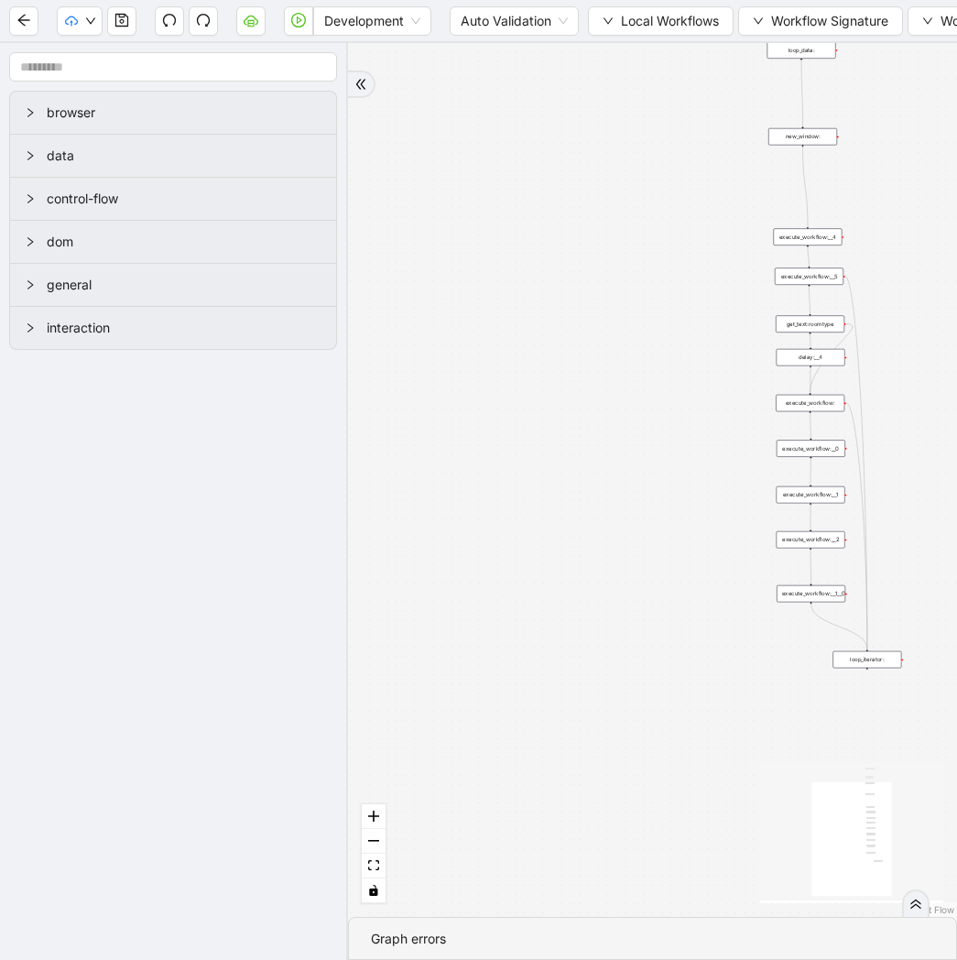 Image resolution: width=957 pixels, height=960 pixels. What do you see at coordinates (299, 21) in the screenshot?
I see `button: play-circle` at bounding box center [299, 21].